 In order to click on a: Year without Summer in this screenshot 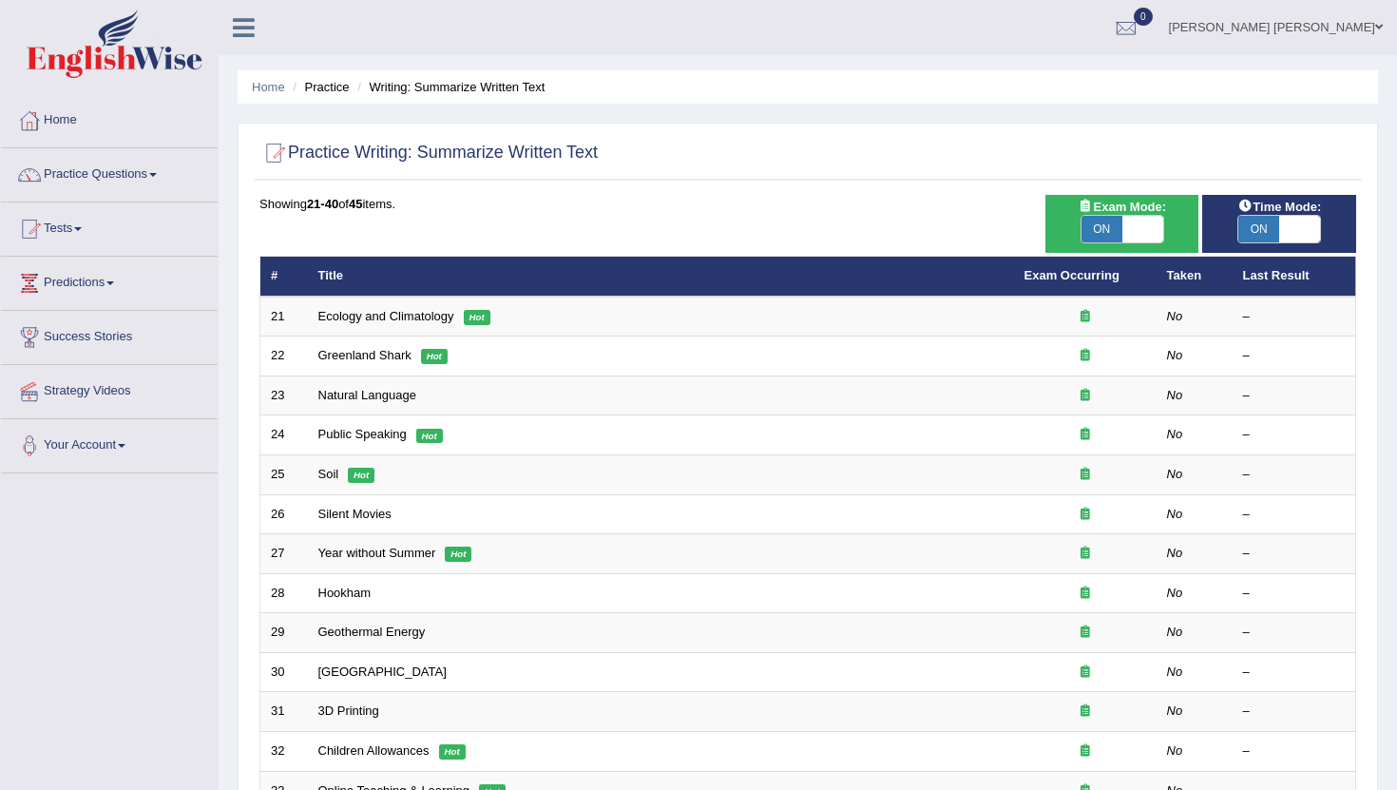, I will do `click(377, 552)`.